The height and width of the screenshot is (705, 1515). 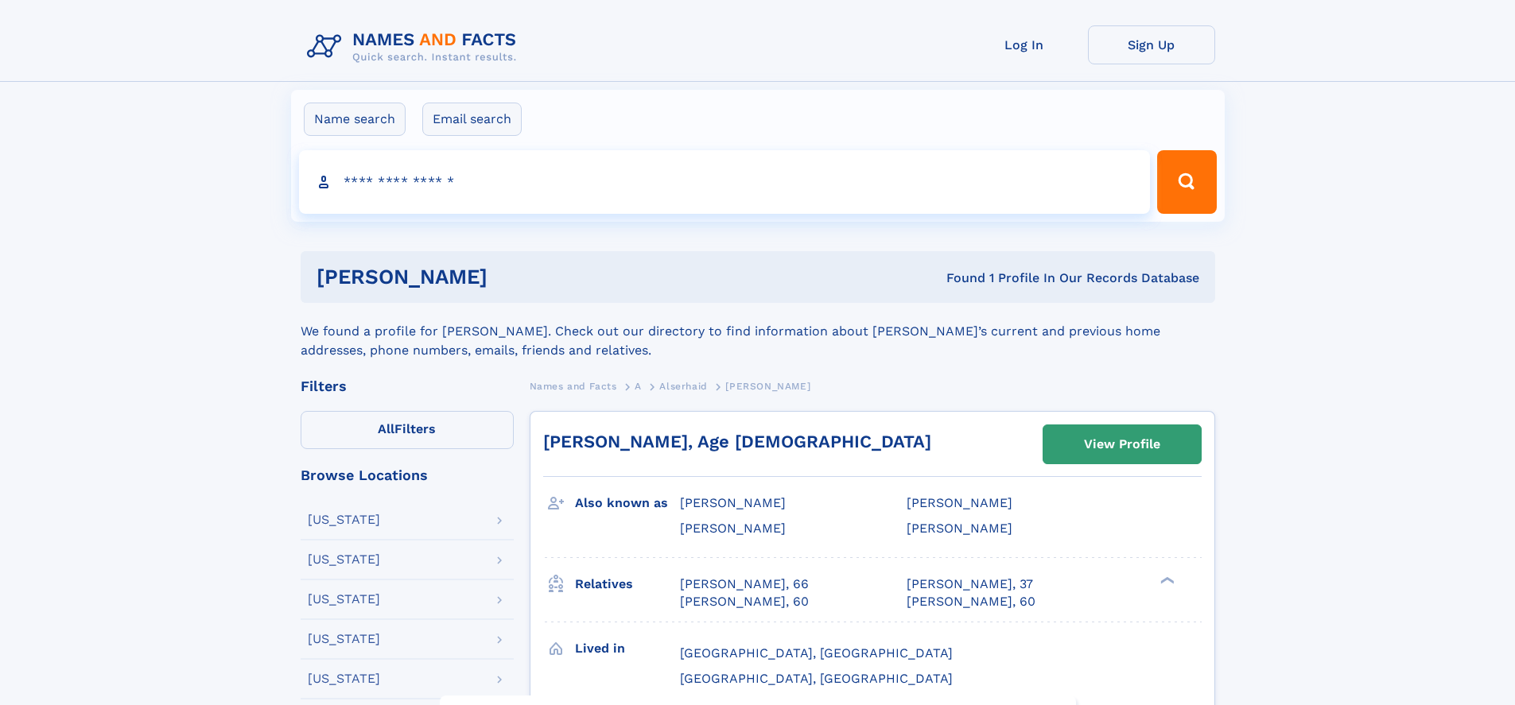 What do you see at coordinates (407, 430) in the screenshot?
I see `label: Filters` at bounding box center [407, 430].